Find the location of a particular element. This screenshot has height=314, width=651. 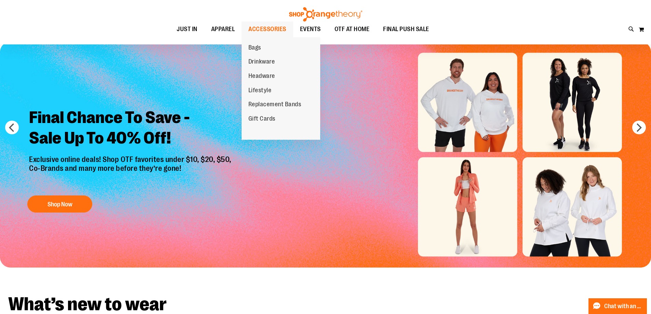

span: Bags is located at coordinates (255, 48).